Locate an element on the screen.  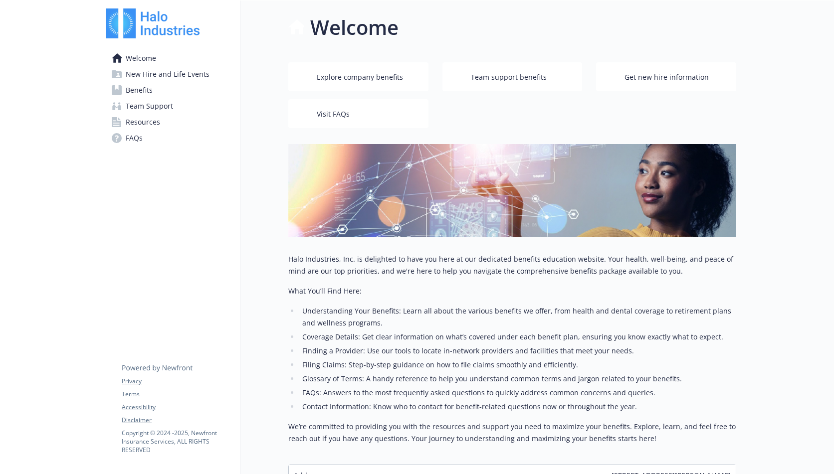
a: Privacy is located at coordinates (177, 381).